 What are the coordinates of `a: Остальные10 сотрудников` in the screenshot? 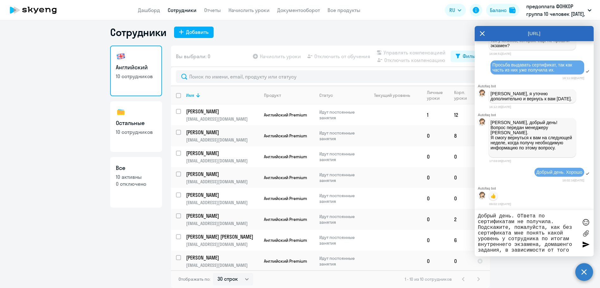 It's located at (136, 126).